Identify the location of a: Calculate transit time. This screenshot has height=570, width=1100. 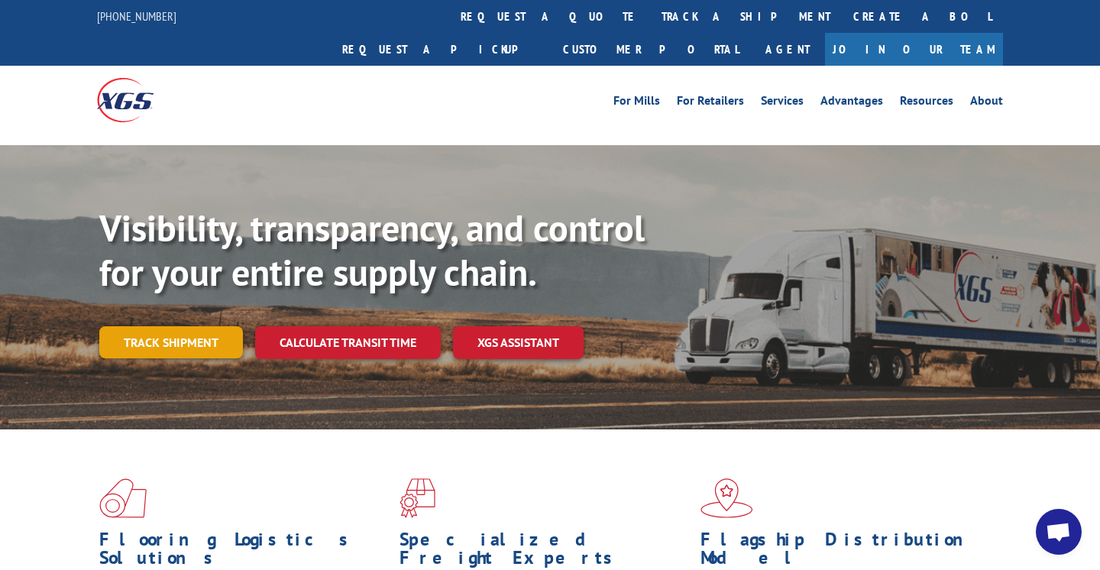
(348, 342).